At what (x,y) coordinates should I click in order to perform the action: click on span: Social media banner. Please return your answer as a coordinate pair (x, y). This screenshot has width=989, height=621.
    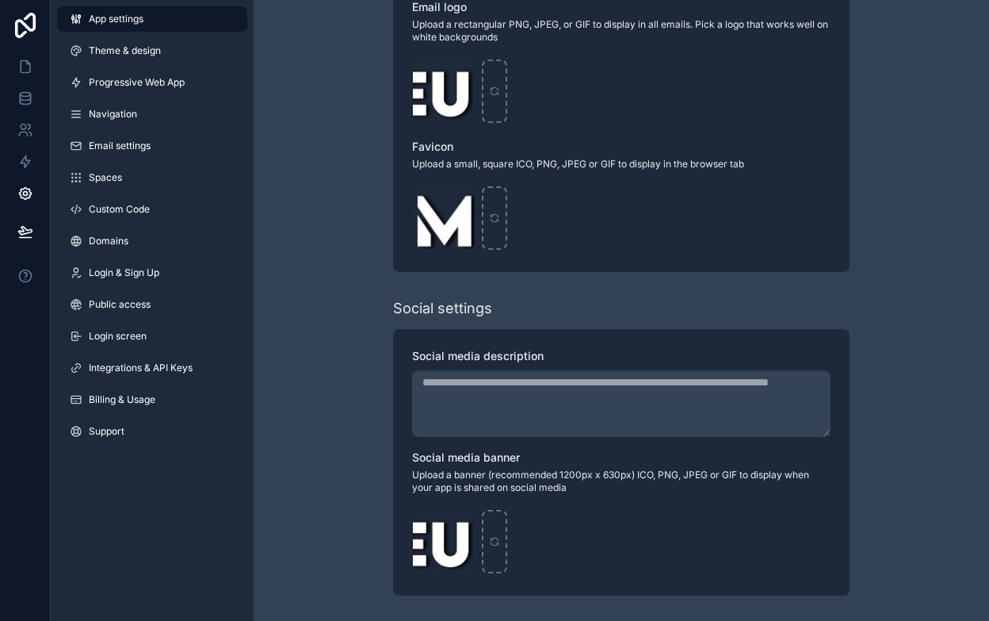
    Looking at the image, I should click on (466, 456).